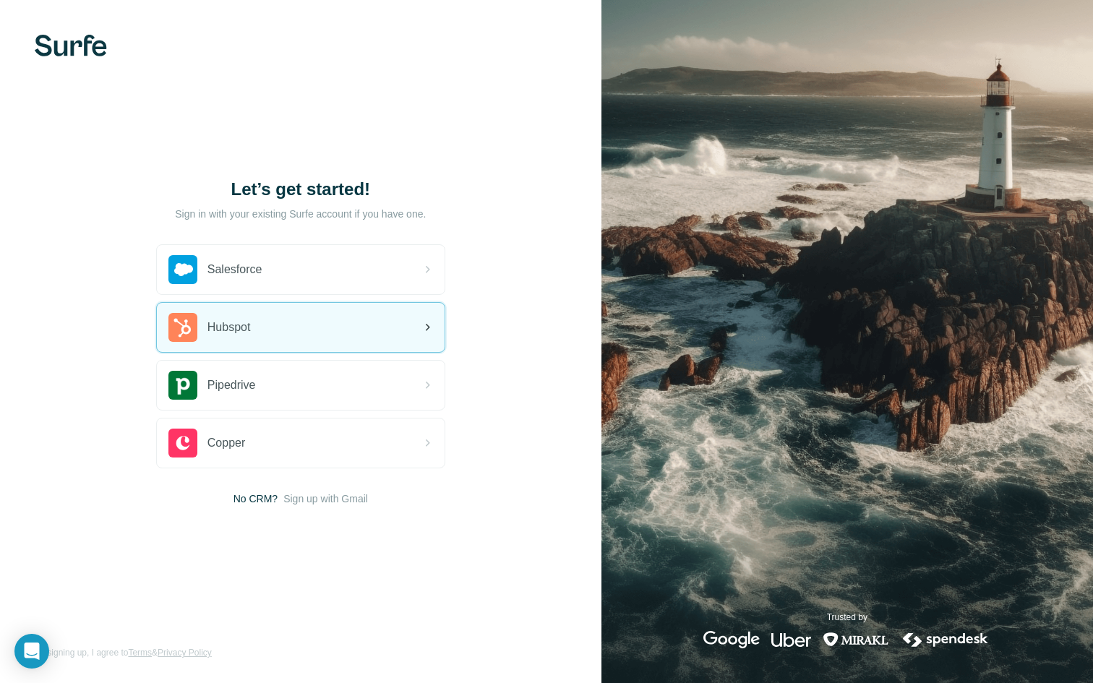  What do you see at coordinates (255, 499) in the screenshot?
I see `span: No CRM?` at bounding box center [255, 499].